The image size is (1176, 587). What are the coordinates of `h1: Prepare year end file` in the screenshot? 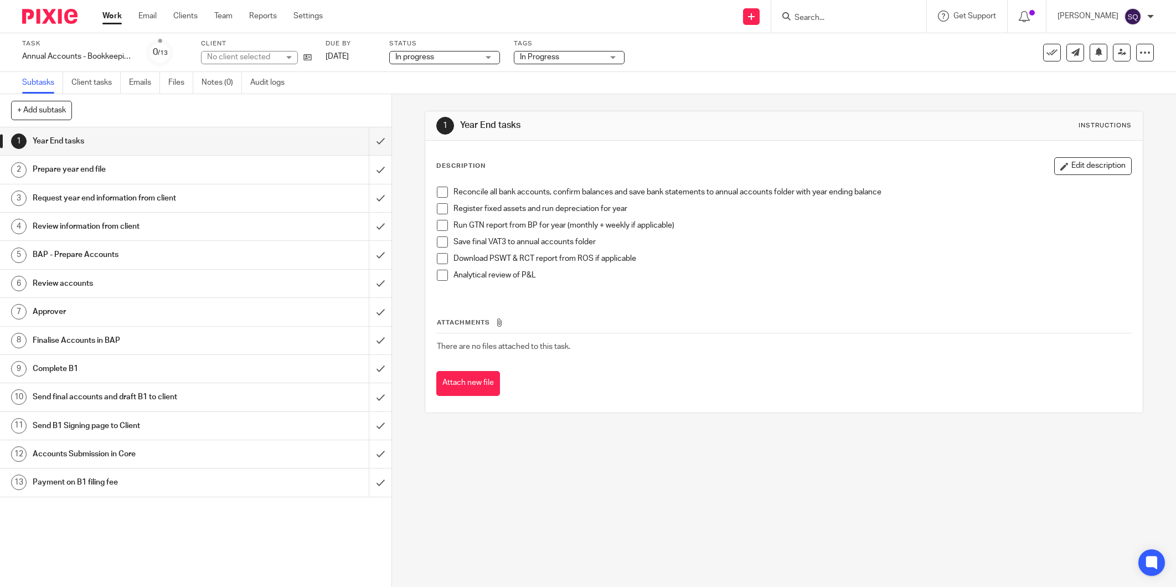 It's located at (141, 169).